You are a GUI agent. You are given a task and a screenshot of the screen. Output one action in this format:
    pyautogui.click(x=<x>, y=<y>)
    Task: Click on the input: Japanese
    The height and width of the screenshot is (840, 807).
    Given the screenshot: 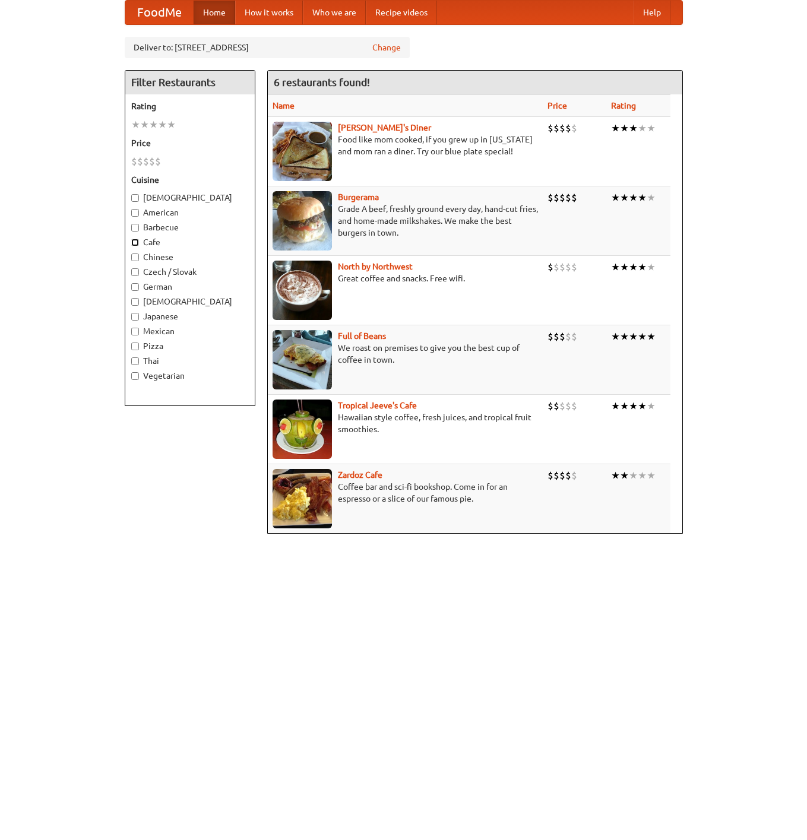 What is the action you would take?
    pyautogui.click(x=135, y=316)
    